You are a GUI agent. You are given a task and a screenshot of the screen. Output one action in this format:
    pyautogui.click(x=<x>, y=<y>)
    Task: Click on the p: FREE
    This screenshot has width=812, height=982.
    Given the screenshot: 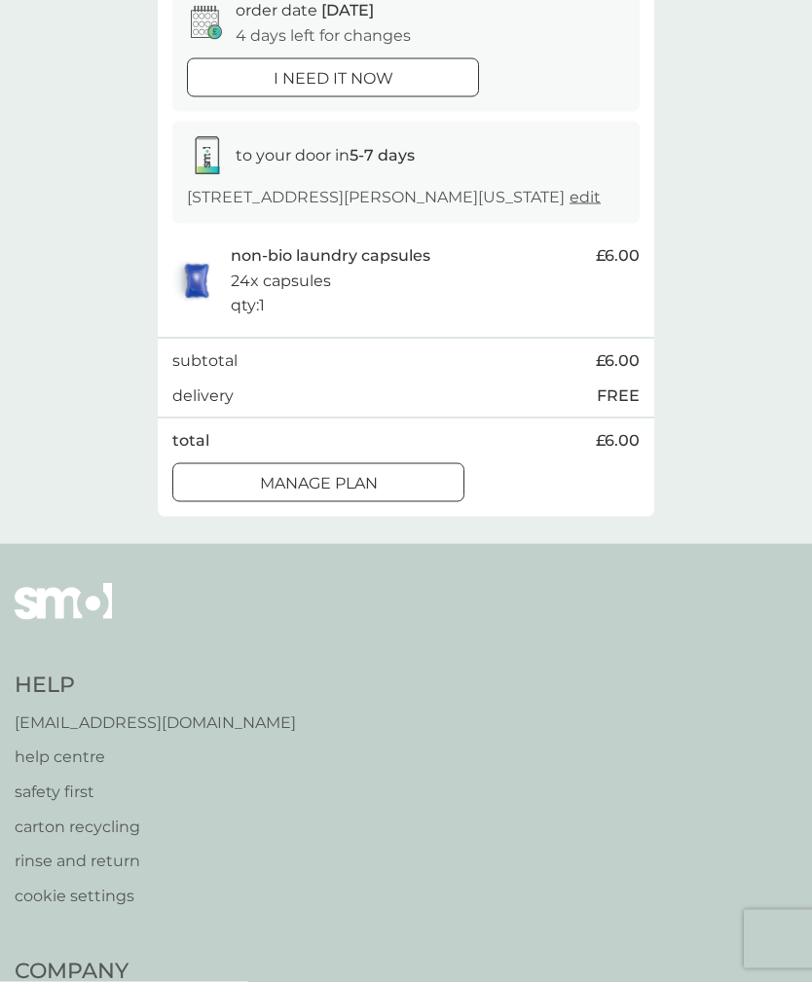 What is the action you would take?
    pyautogui.click(x=618, y=396)
    